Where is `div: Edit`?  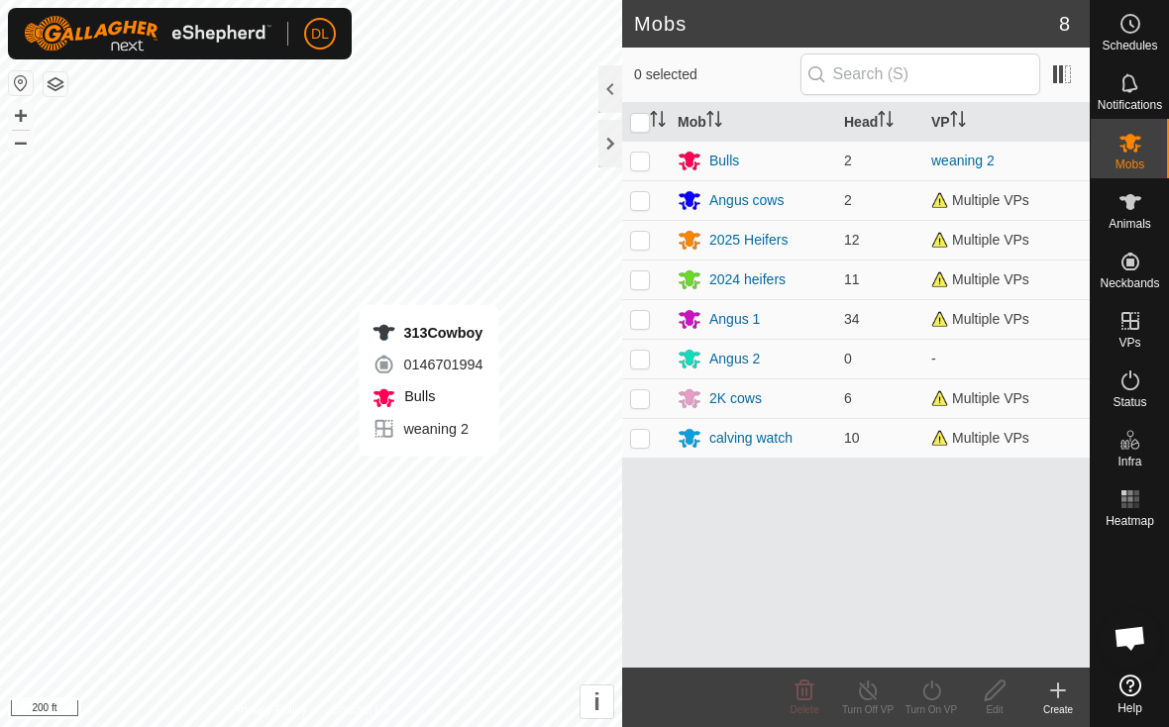
div: Edit is located at coordinates (995, 710).